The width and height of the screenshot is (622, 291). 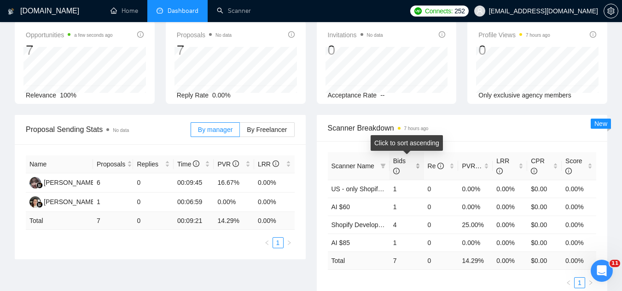 What do you see at coordinates (579, 283) in the screenshot?
I see `li: 1` at bounding box center [579, 283].